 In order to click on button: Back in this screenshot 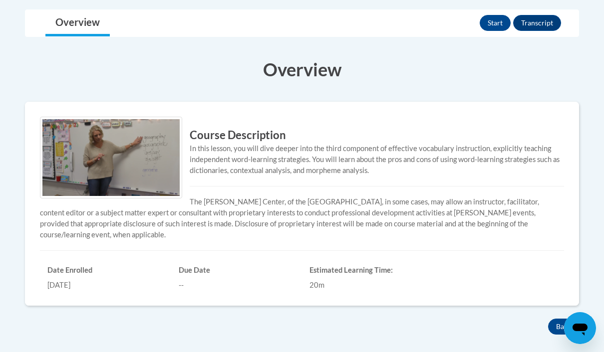, I will do `click(564, 327)`.